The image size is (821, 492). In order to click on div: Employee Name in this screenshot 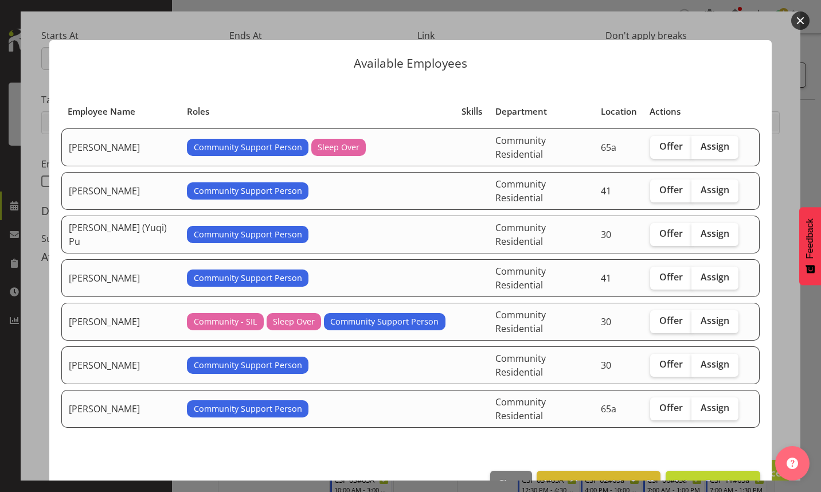, I will do `click(120, 111)`.